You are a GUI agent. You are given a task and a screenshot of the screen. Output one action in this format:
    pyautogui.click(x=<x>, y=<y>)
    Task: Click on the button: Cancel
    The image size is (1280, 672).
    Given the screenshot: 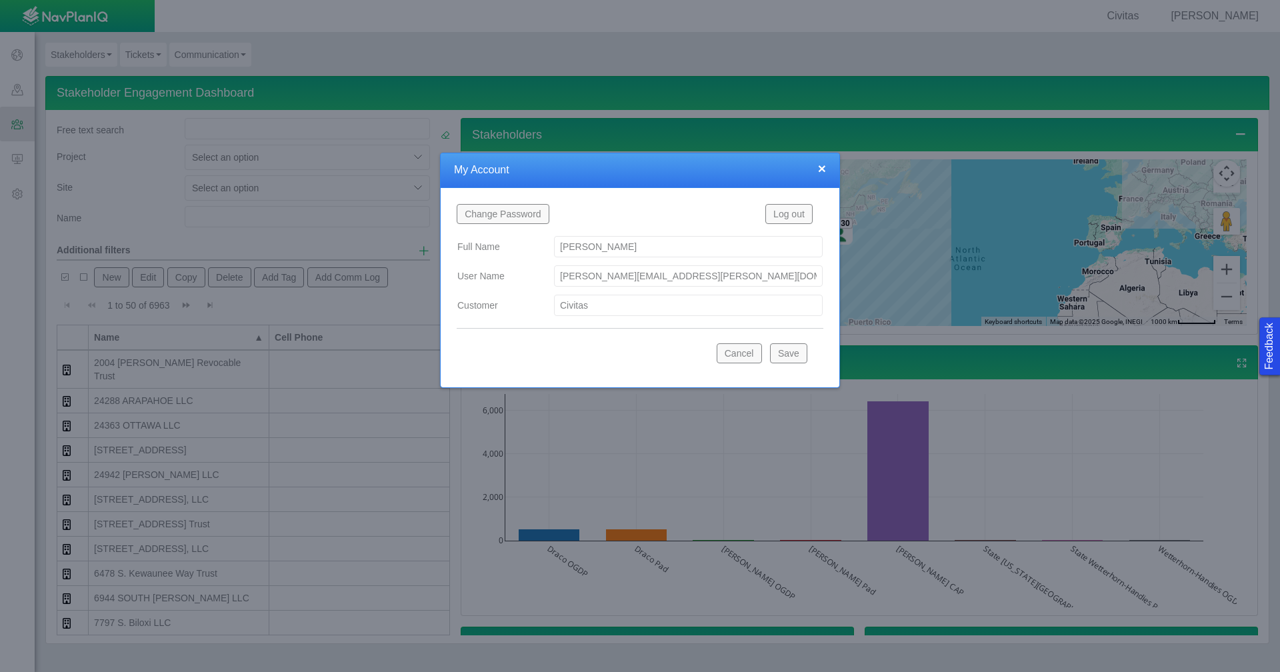 What is the action you would take?
    pyautogui.click(x=739, y=353)
    